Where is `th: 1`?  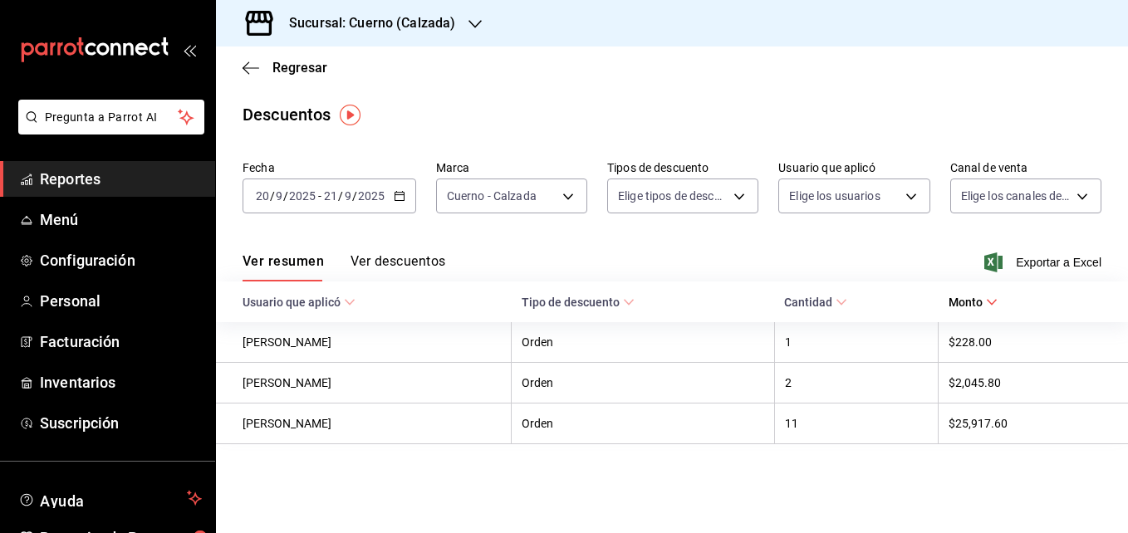 th: 1 is located at coordinates (856, 342).